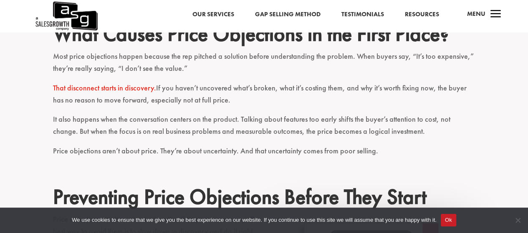 This screenshot has height=233, width=528. Describe the element at coordinates (264, 129) in the screenshot. I see `p: It also happens when the conversation centers on the product. Talking about features too early sh...` at that location.